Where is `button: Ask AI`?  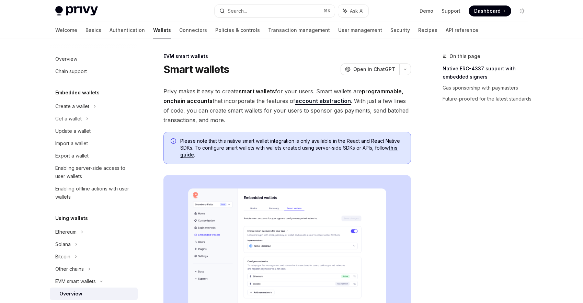
button: Ask AI is located at coordinates (353, 11).